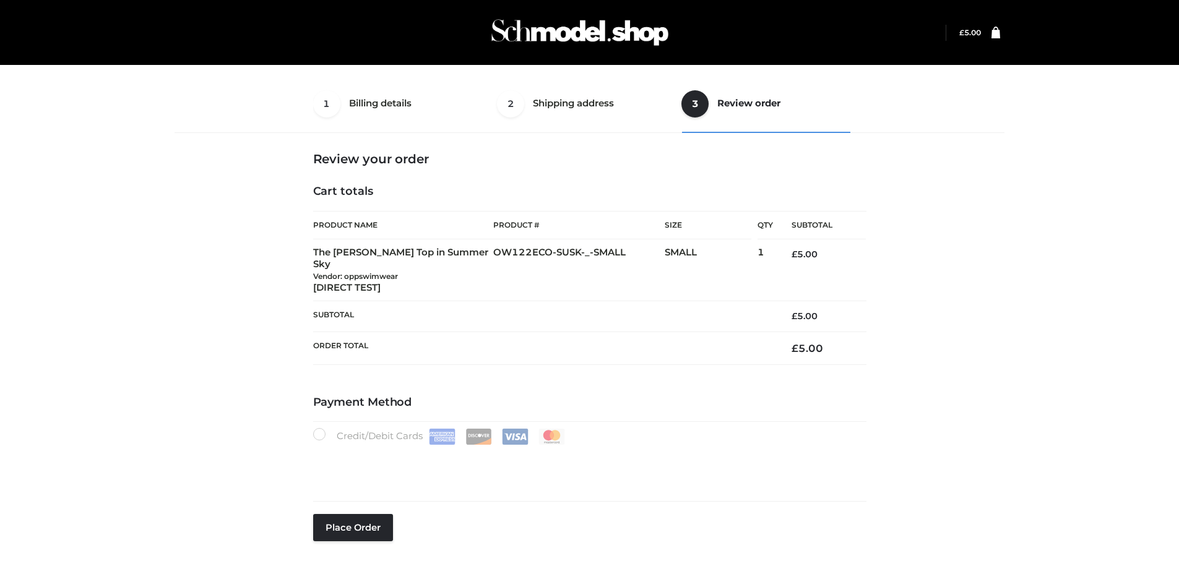  I want to click on td: 1, so click(765, 270).